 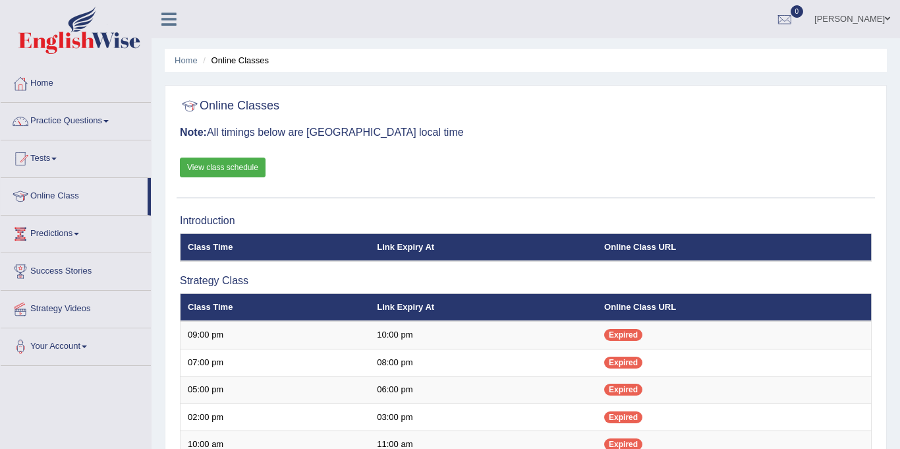 What do you see at coordinates (76, 119) in the screenshot?
I see `a: Practice Questions` at bounding box center [76, 119].